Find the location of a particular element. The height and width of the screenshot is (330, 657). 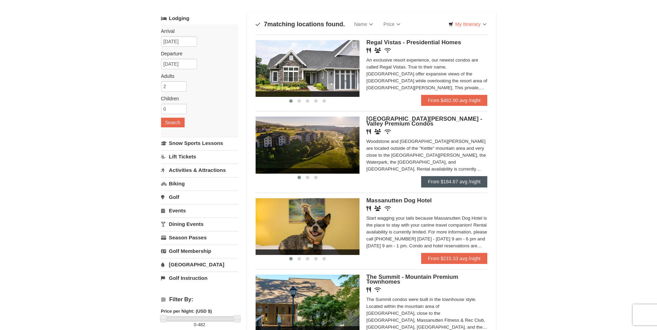

a: Dining Events is located at coordinates (199, 224).